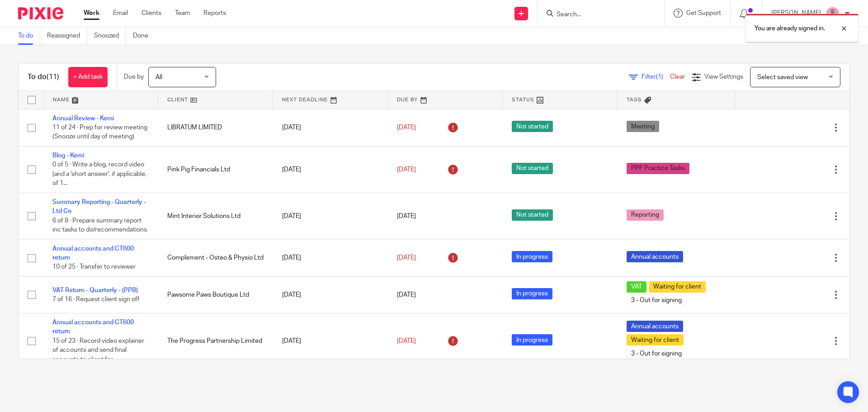 This screenshot has width=868, height=412. I want to click on a: VAT Return - Quarterly - (PPB), so click(95, 290).